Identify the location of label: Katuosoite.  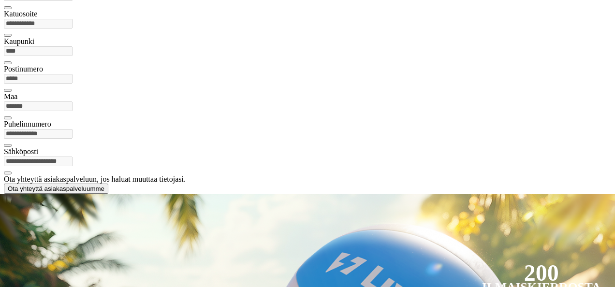
(20, 14).